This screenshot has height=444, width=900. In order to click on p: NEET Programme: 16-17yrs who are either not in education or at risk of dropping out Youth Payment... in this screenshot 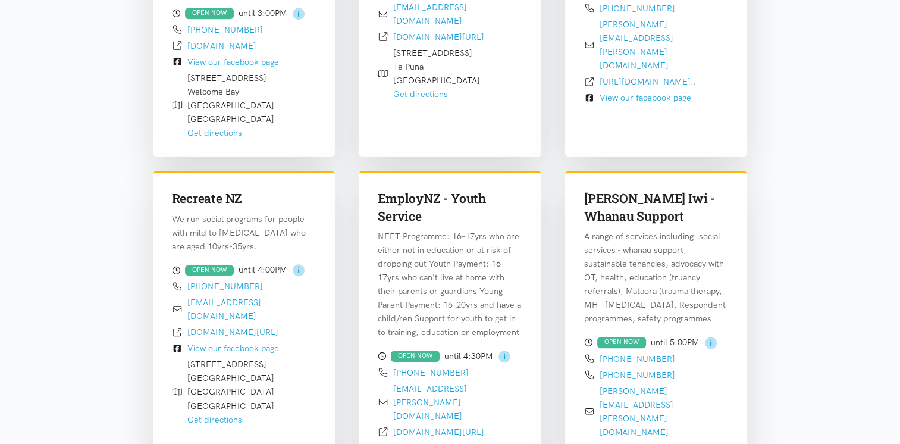, I will do `click(450, 284)`.